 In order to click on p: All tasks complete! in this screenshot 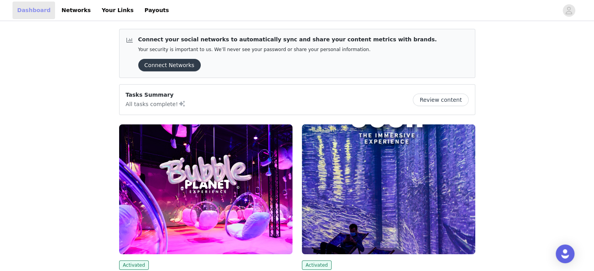, I will do `click(156, 104)`.